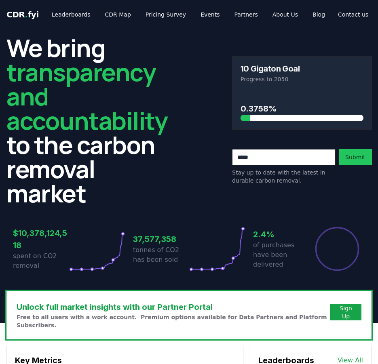 The image size is (378, 364). What do you see at coordinates (284, 176) in the screenshot?
I see `p: Stay up to date with the latest in durable carbon removal.` at bounding box center [284, 176].